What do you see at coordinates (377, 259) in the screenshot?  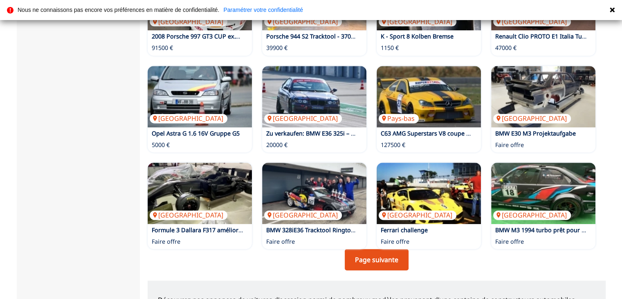 I see `a: Page suivante` at bounding box center [377, 259].